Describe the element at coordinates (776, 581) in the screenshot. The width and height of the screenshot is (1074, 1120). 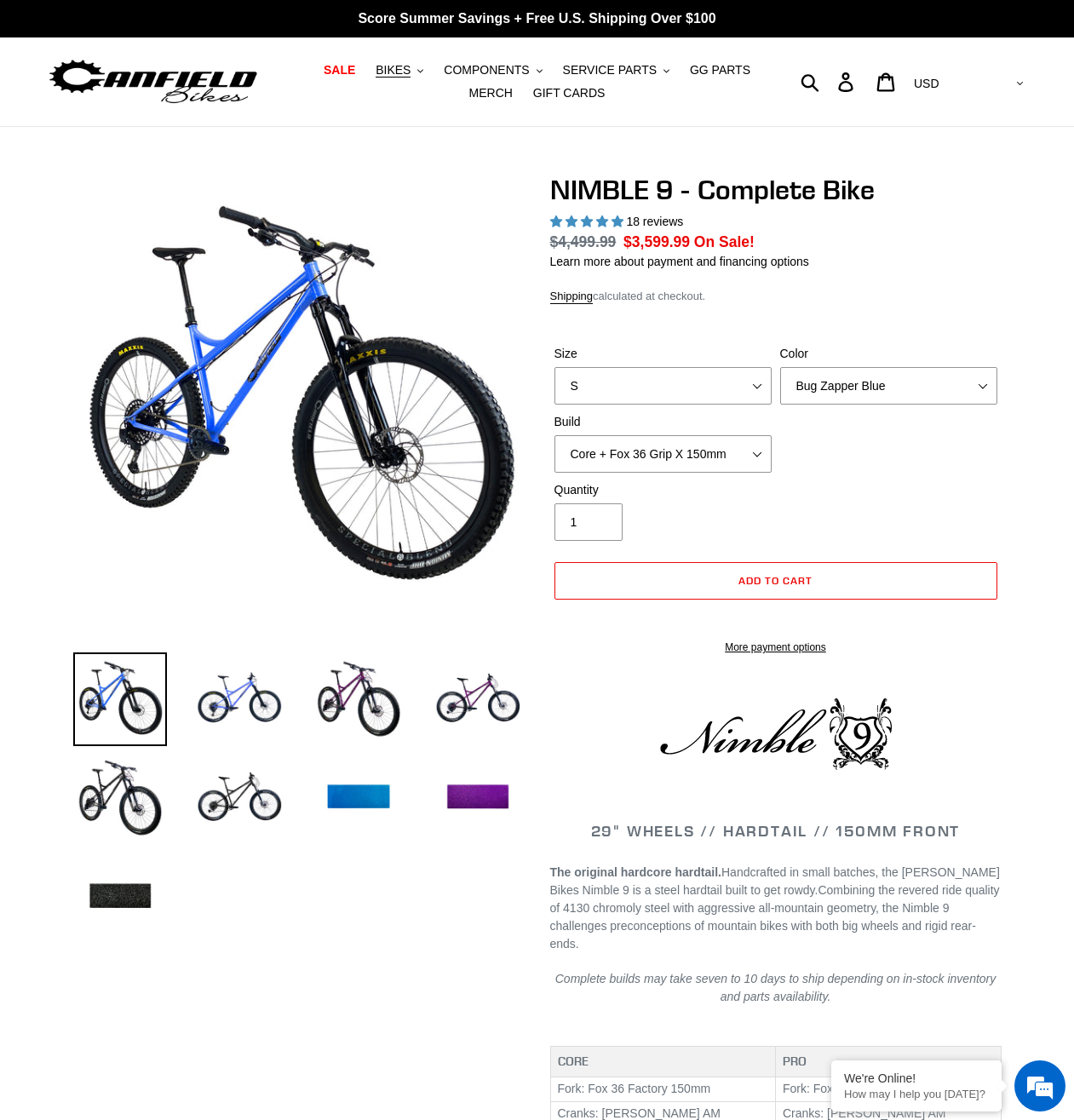
I see `button: Add to cart` at that location.